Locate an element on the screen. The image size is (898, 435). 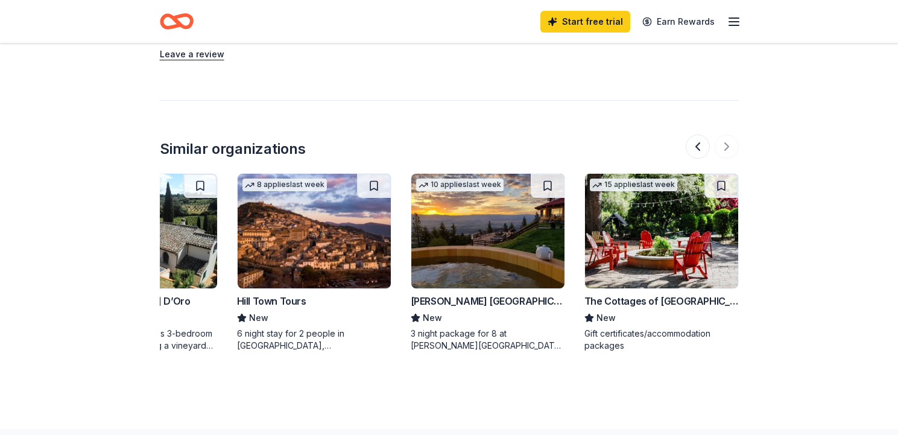
div: 10 applies last week is located at coordinates (460, 185).